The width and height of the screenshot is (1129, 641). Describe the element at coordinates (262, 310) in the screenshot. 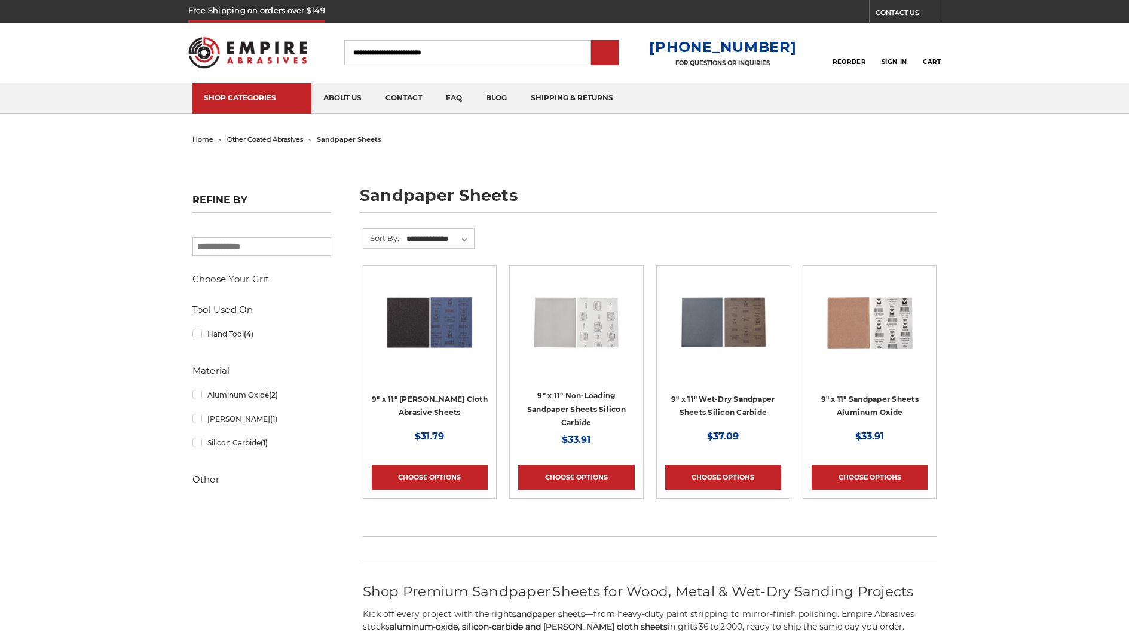

I see `div: Tool Used On` at that location.